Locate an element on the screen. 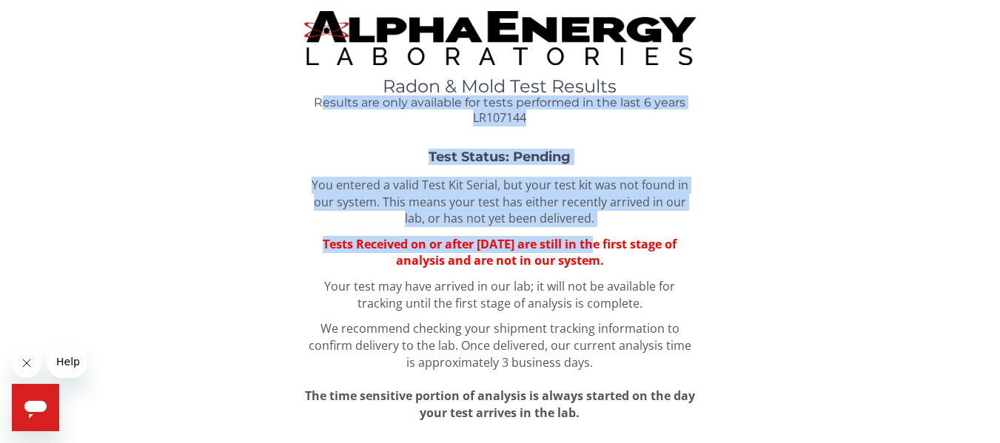 The image size is (1000, 443). span: Once delivered, our current analysis time is approximately 3 business days. is located at coordinates (549, 354).